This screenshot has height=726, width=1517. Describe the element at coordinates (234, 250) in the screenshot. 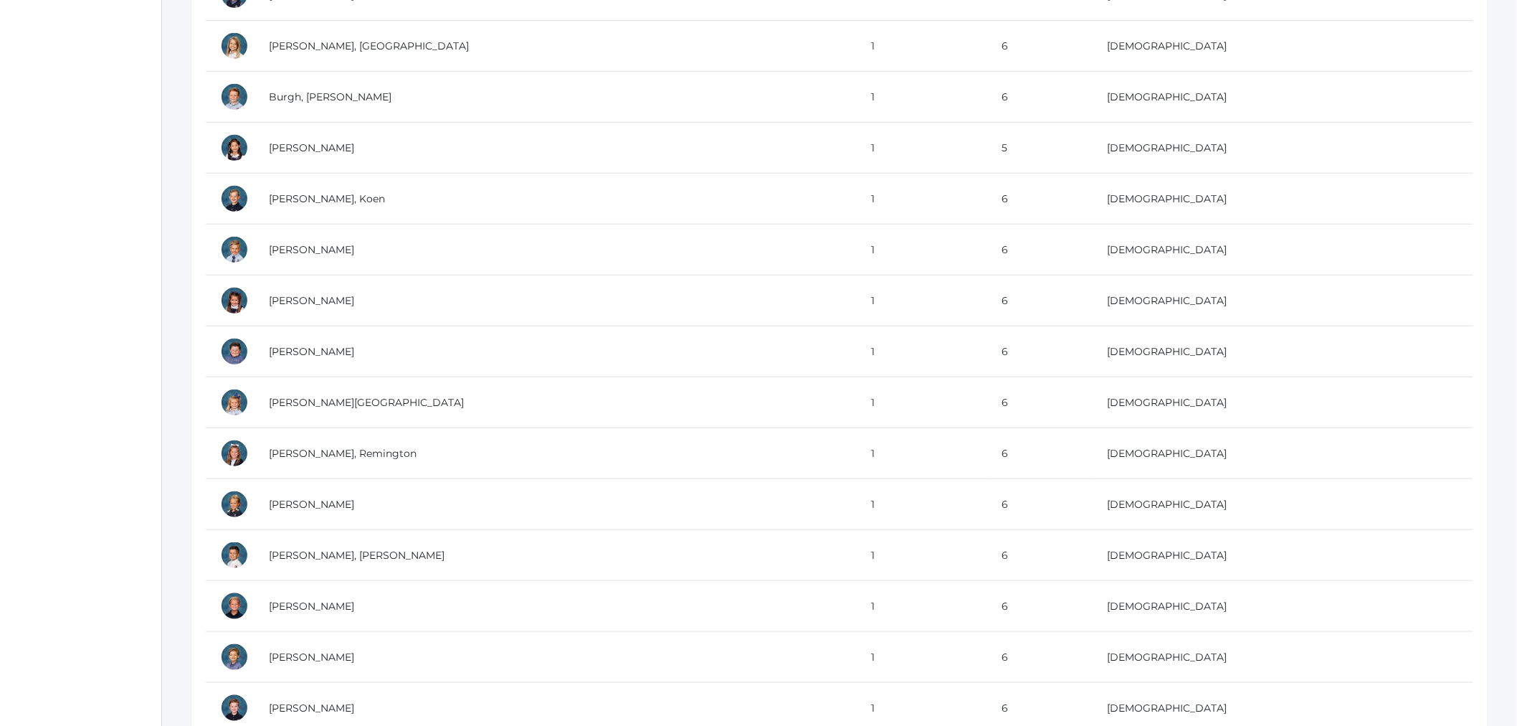

I see `div: Liam Culver` at that location.